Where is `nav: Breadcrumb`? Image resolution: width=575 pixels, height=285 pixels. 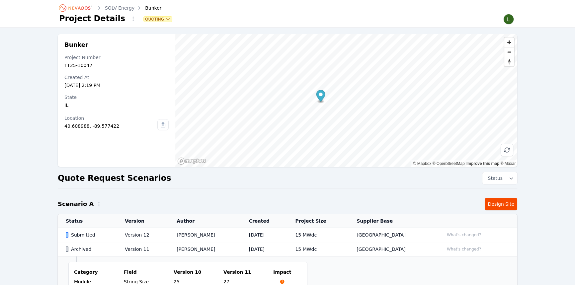 nav: Breadcrumb is located at coordinates (110, 8).